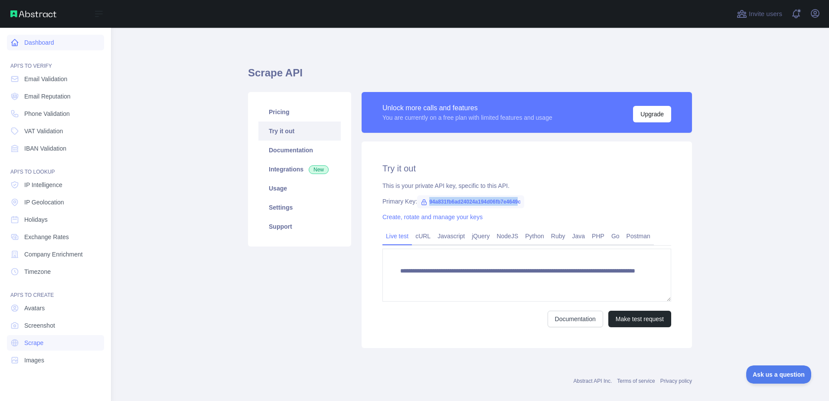 This screenshot has width=829, height=401. What do you see at coordinates (636, 381) in the screenshot?
I see `a: Terms of service` at bounding box center [636, 381].